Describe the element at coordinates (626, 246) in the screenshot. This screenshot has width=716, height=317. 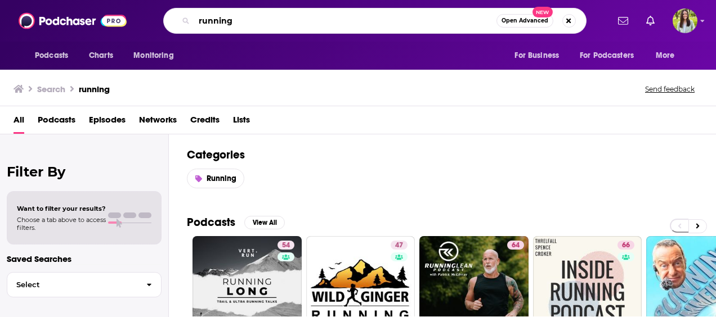
I see `span: 66` at that location.